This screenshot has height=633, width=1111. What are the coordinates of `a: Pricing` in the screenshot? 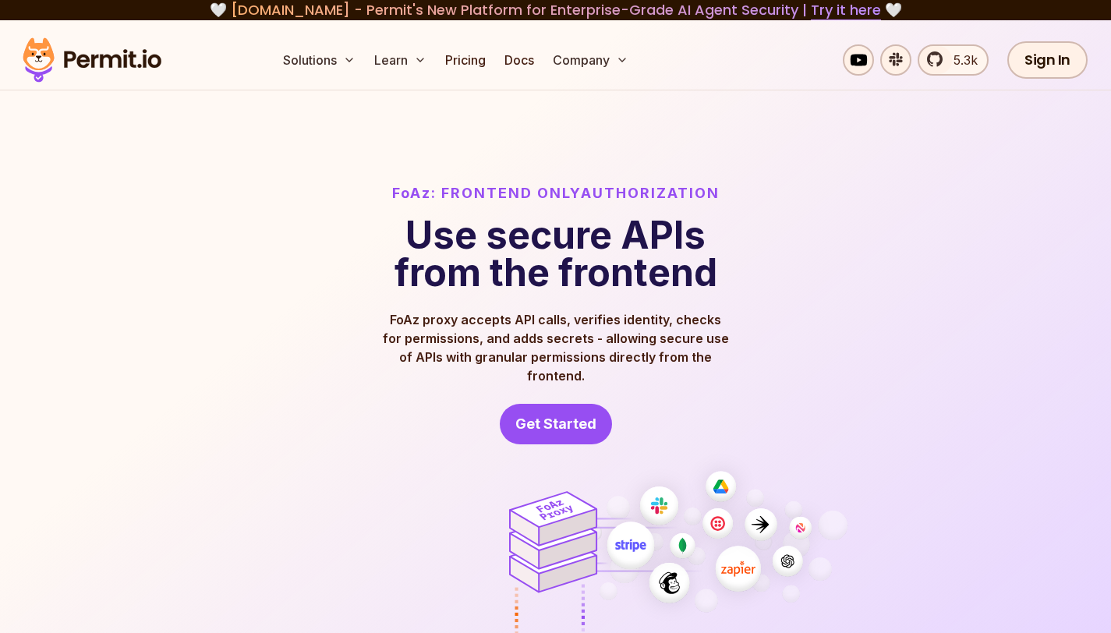 It's located at (466, 60).